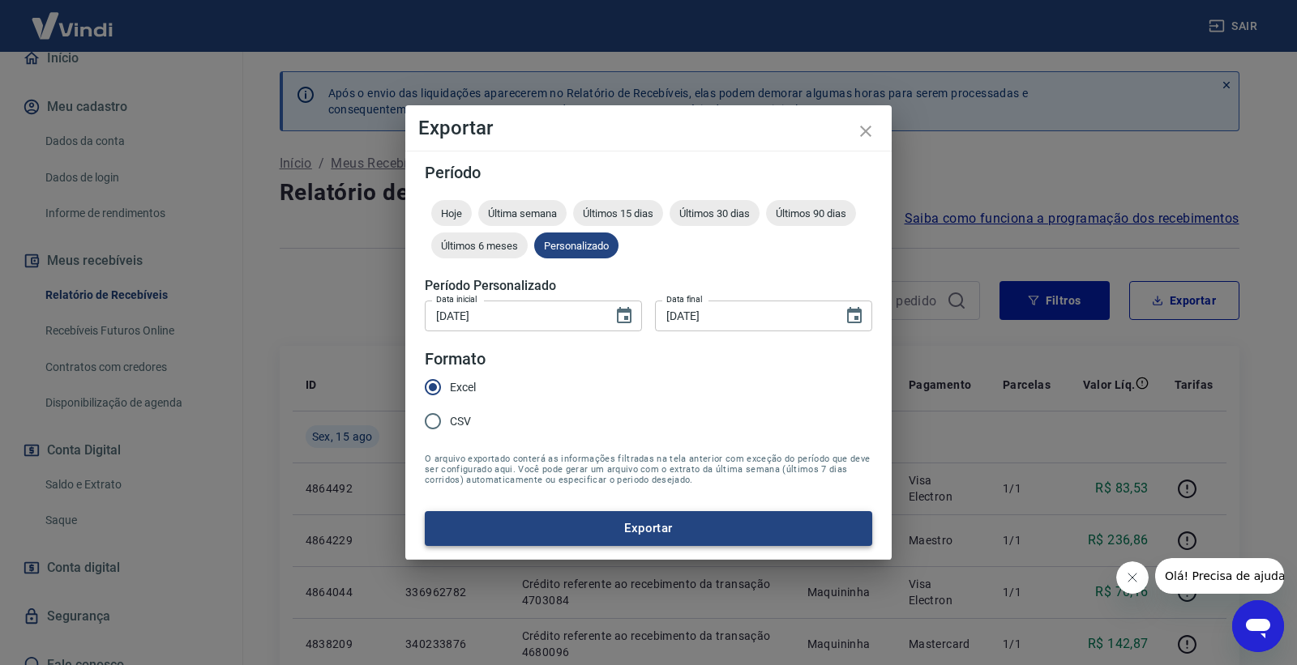 This screenshot has height=665, width=1297. Describe the element at coordinates (463, 387) in the screenshot. I see `span: Excel` at that location.